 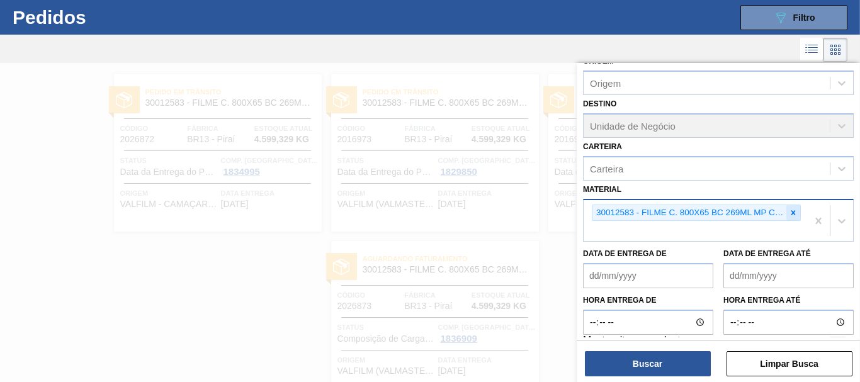 I want to click on label: Destino, so click(x=600, y=104).